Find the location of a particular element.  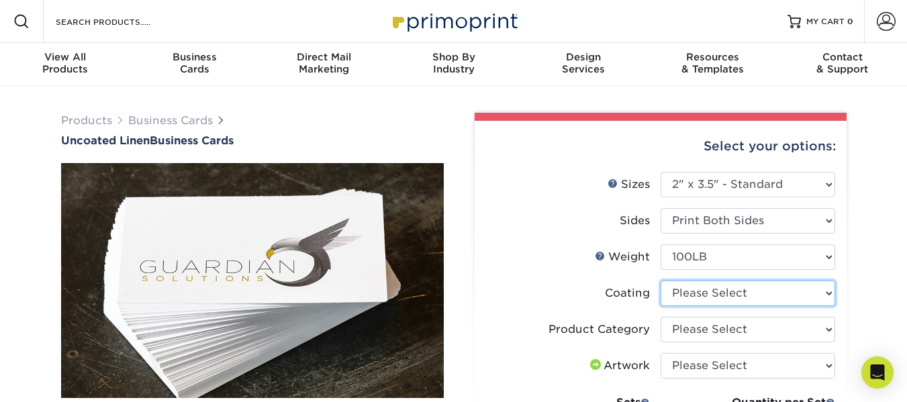

span: Business is located at coordinates (194, 57).